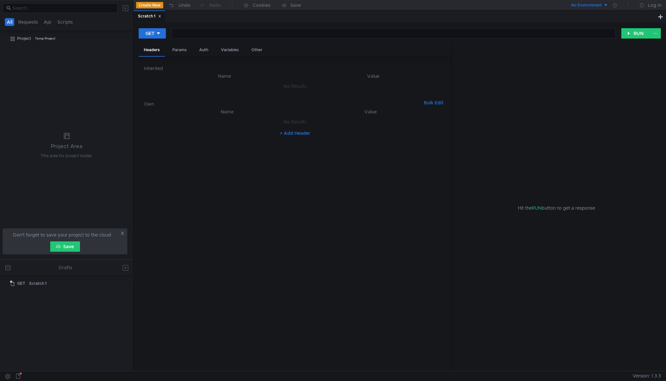 The height and width of the screenshot is (381, 666). Describe the element at coordinates (9, 22) in the screenshot. I see `button: All` at that location.